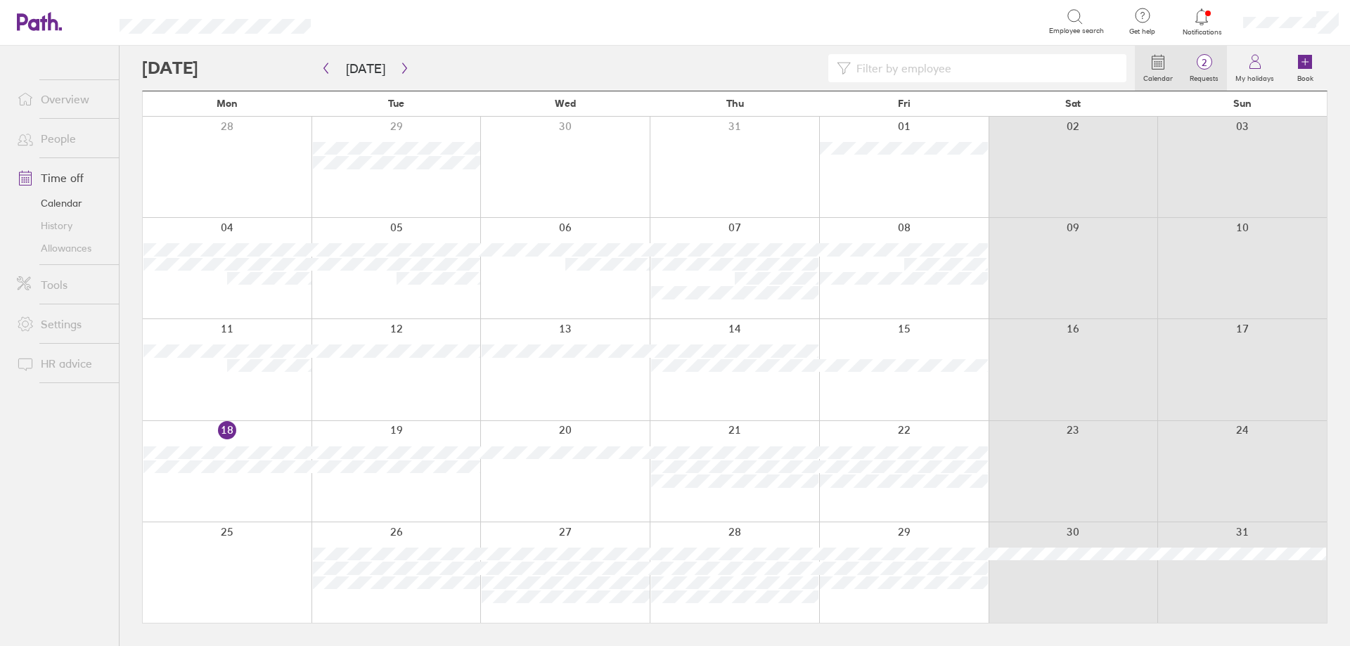 The height and width of the screenshot is (646, 1350). I want to click on a: Allowances, so click(62, 248).